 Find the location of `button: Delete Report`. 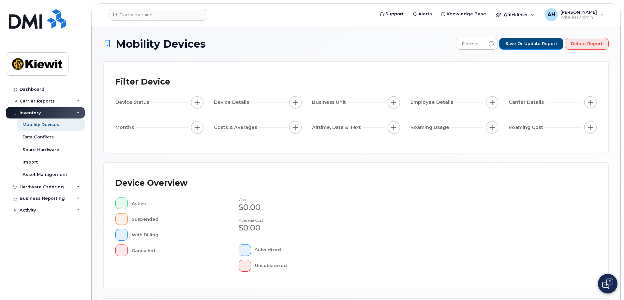

button: Delete Report is located at coordinates (587, 44).